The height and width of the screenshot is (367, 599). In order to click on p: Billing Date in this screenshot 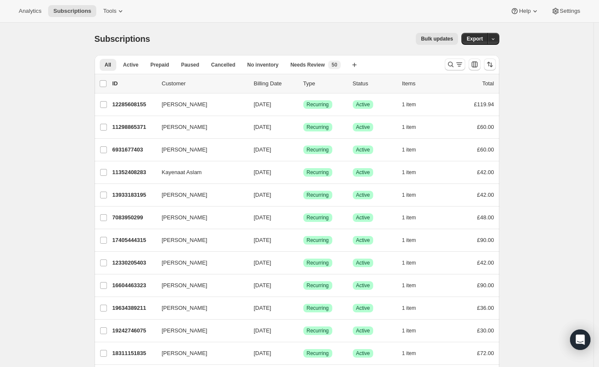, I will do `click(275, 84)`.